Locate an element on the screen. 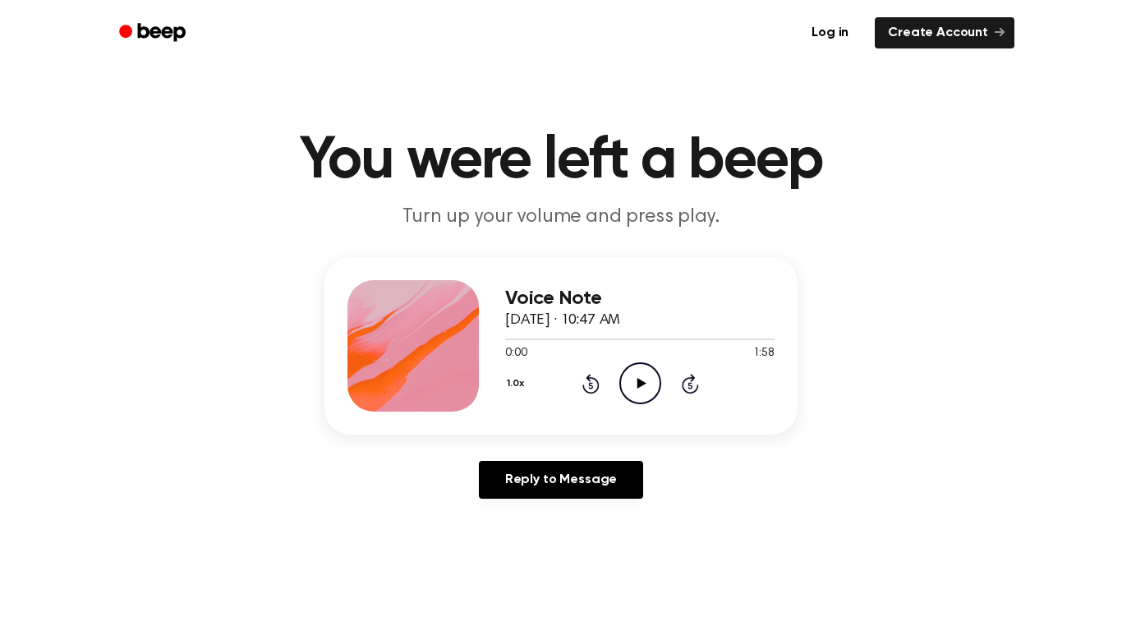 The image size is (1122, 631). h1: You were left a beep is located at coordinates (561, 161).